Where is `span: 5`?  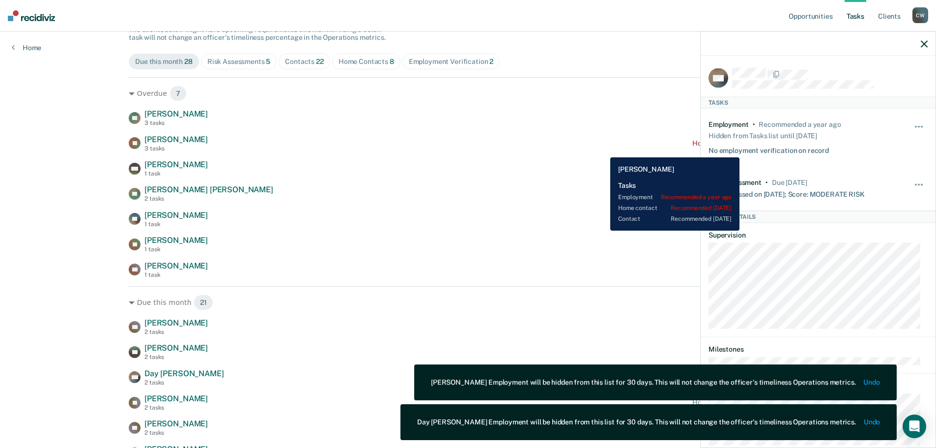 span: 5 is located at coordinates (268, 61).